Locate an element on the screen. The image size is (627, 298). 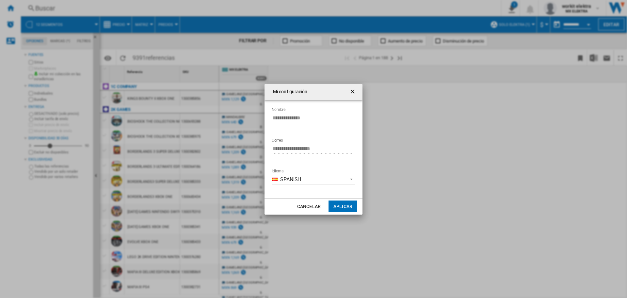
button: Cancelar is located at coordinates (309, 206).